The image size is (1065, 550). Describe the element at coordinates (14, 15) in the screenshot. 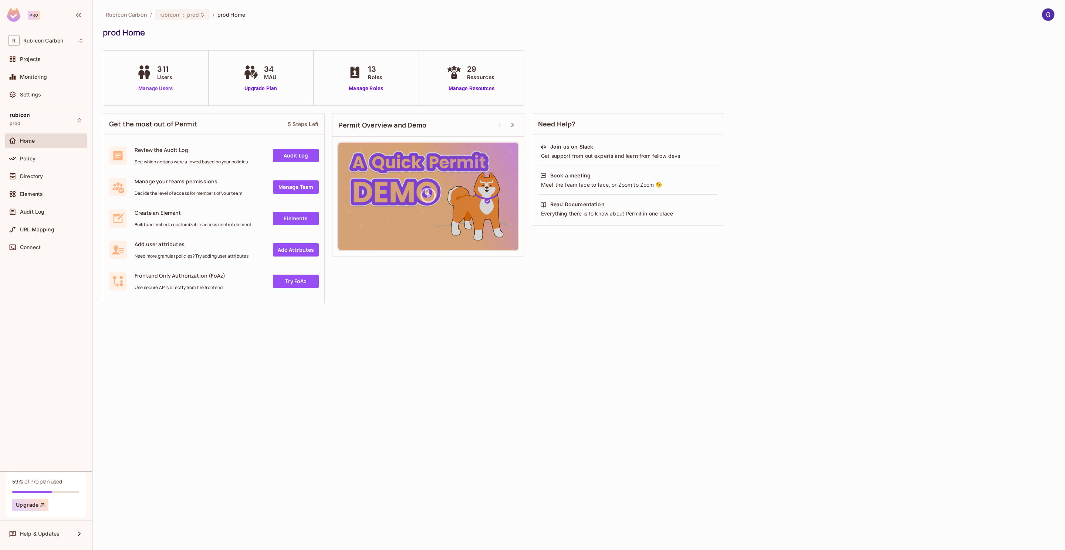

I see `img: SReyMgAAAABJRU5ErkJggg==` at that location.